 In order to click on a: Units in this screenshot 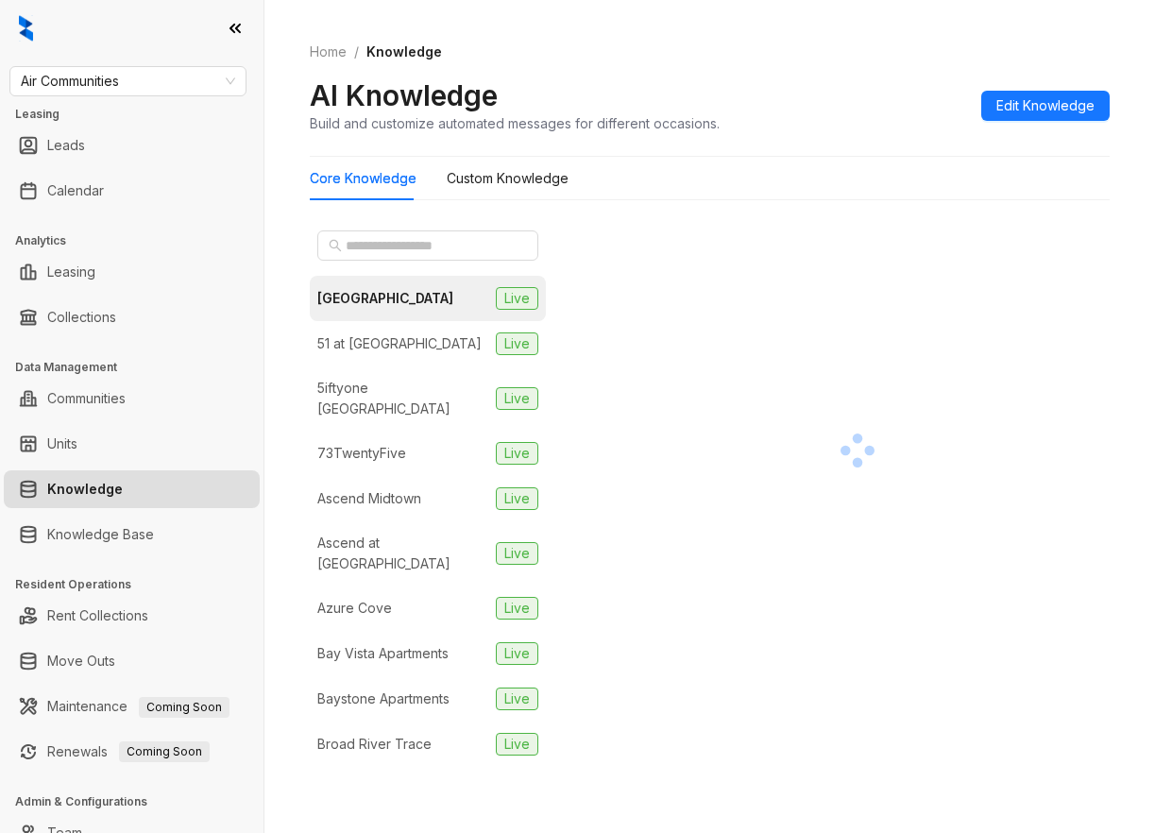, I will do `click(62, 444)`.